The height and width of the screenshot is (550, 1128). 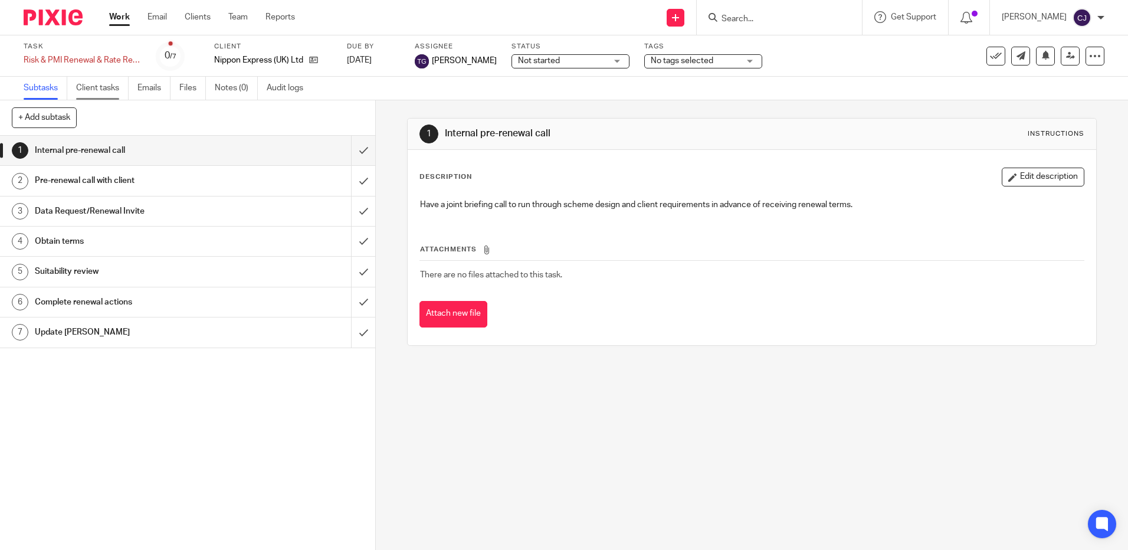 What do you see at coordinates (83, 60) in the screenshot?
I see `div: Risk &amp; PMI Renewal &amp; Rate Review` at bounding box center [83, 60].